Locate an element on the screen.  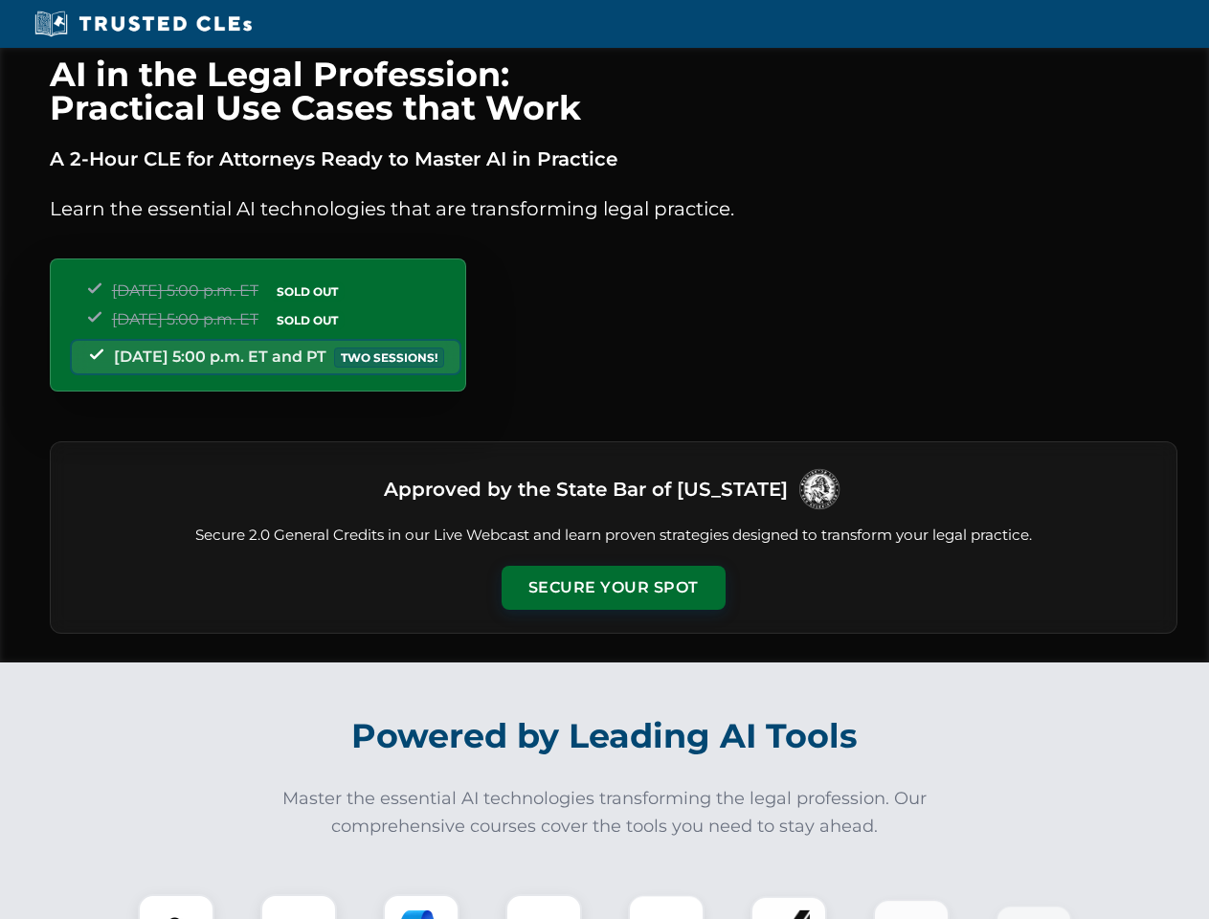
img: Trusted CLEs is located at coordinates (143, 24).